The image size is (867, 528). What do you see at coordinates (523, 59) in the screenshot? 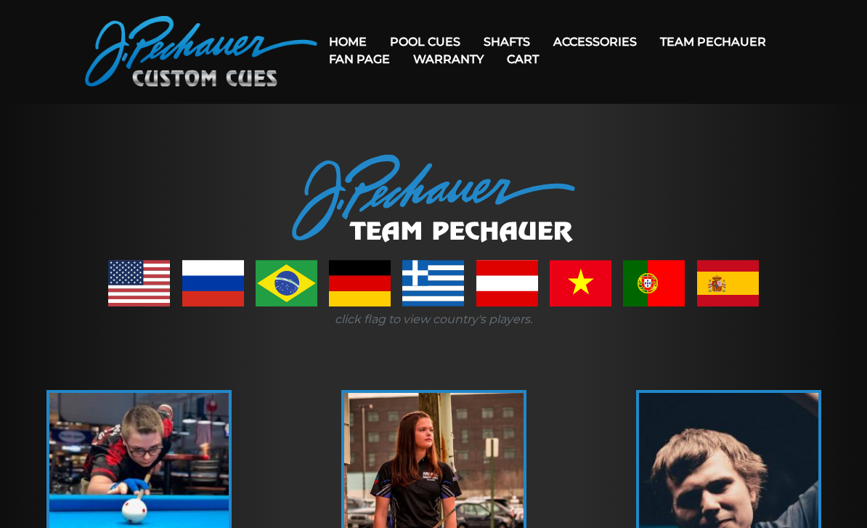
I see `a: Cart` at bounding box center [523, 59].